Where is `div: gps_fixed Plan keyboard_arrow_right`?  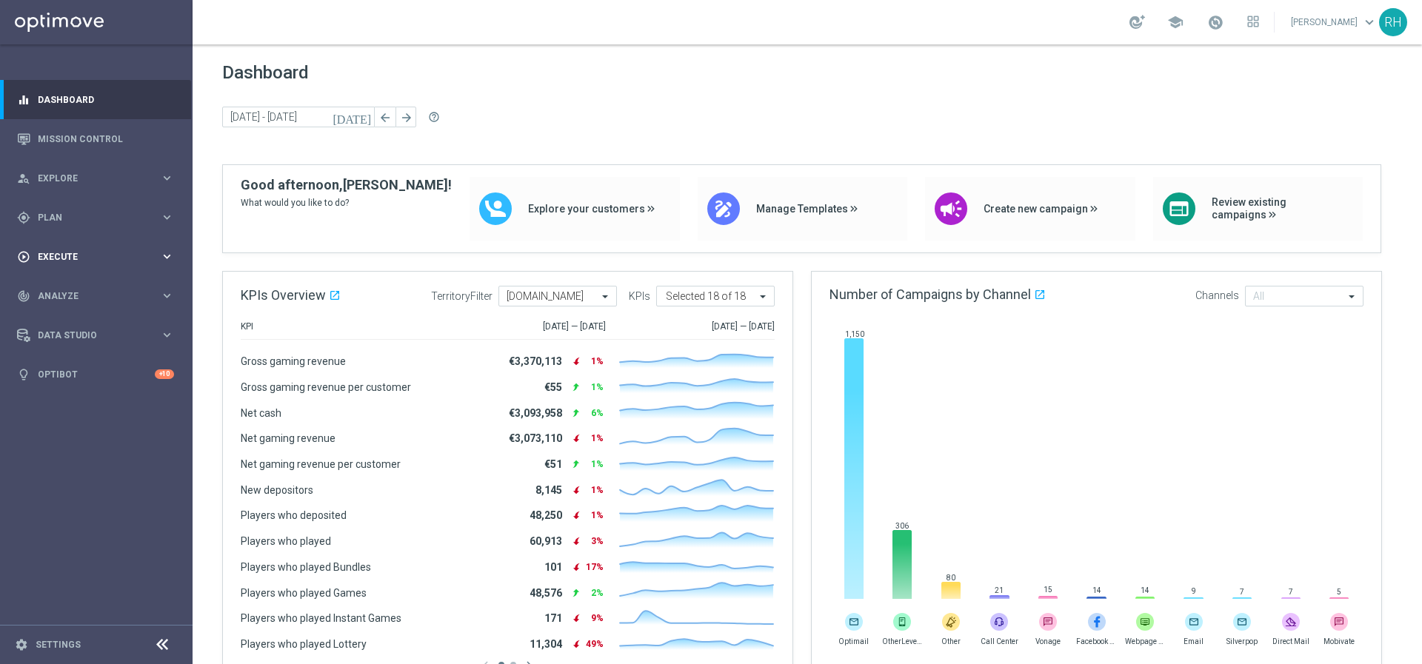 div: gps_fixed Plan keyboard_arrow_right is located at coordinates (96, 218).